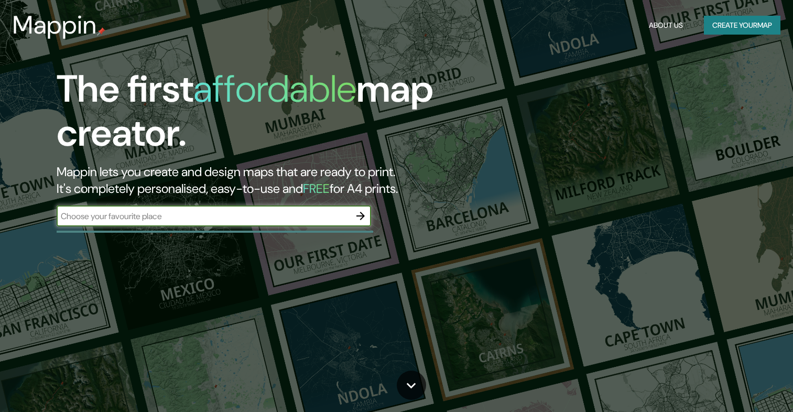 The image size is (793, 412). What do you see at coordinates (316, 188) in the screenshot?
I see `h5: FREE` at bounding box center [316, 188].